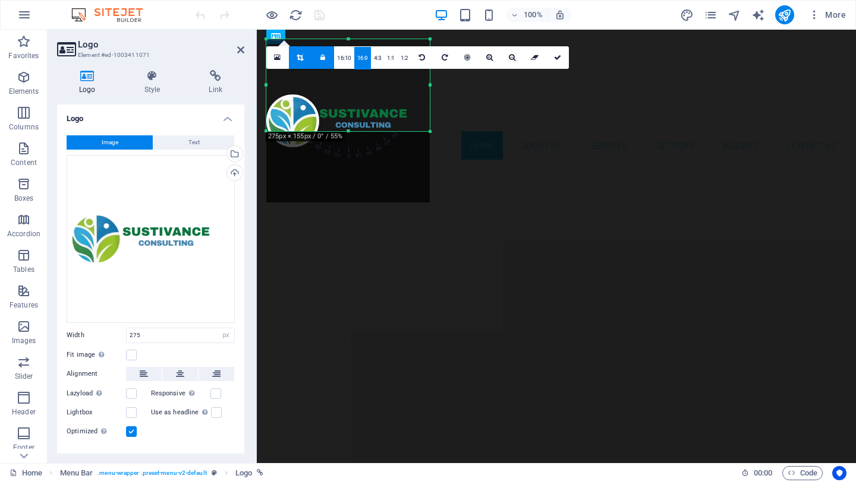 This screenshot has height=482, width=856. Describe the element at coordinates (467, 58) in the screenshot. I see `a: Center` at that location.